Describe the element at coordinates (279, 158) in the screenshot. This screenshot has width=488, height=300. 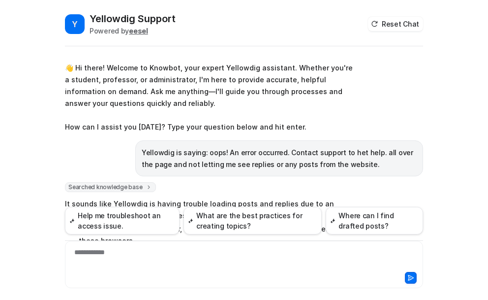
I see `p: Yellowdig is saying: oops! An error occurred. Contact support to het help. all over the page and ...` at that location.